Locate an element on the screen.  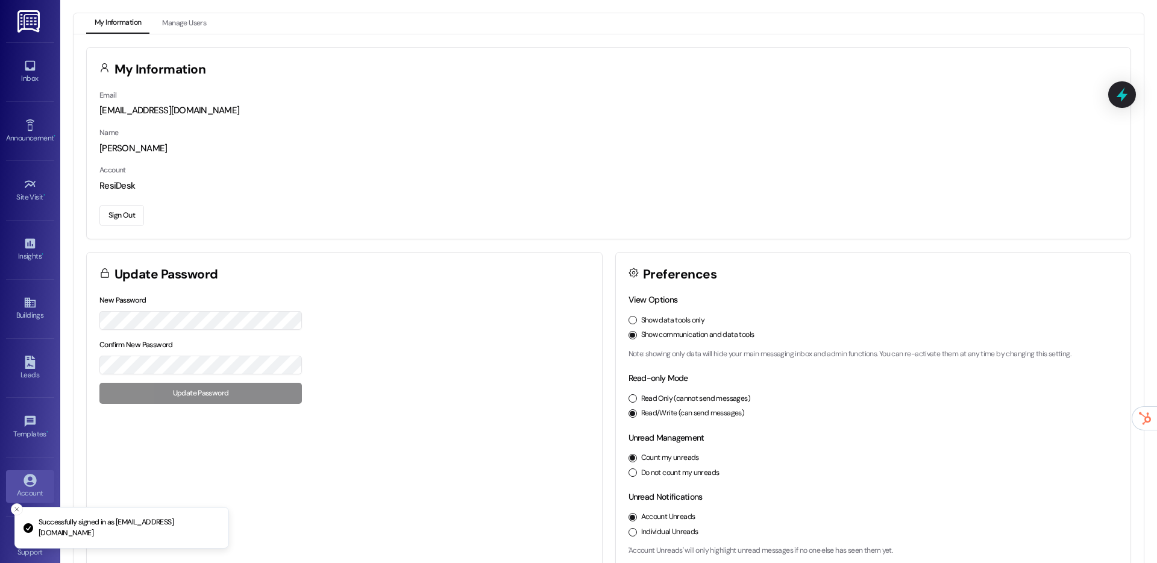
p: Note: showing only data will hide your main messaging inbox and admin functions. You can re-activ... is located at coordinates (873, 354).